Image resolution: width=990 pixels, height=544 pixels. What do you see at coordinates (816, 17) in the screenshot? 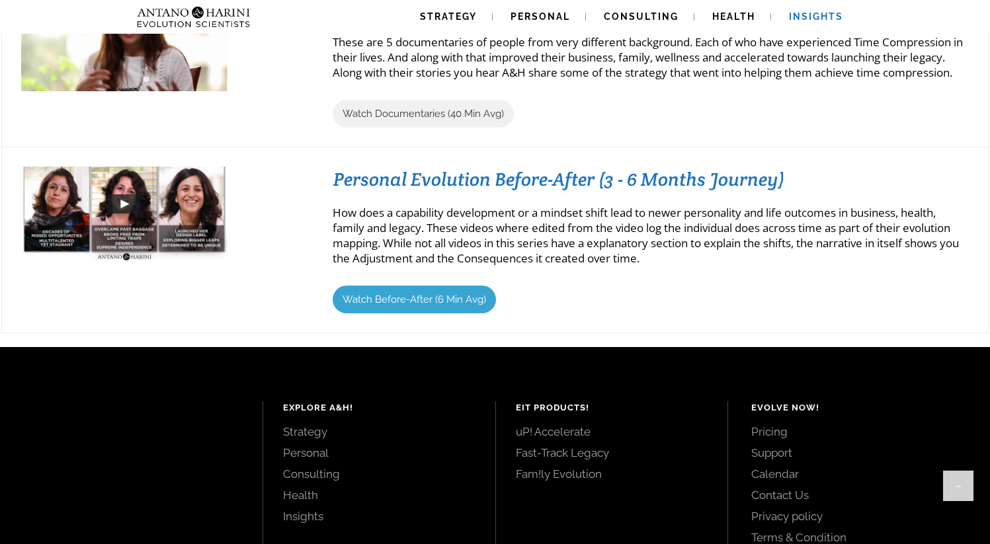
I see `span: Insights` at bounding box center [816, 17].